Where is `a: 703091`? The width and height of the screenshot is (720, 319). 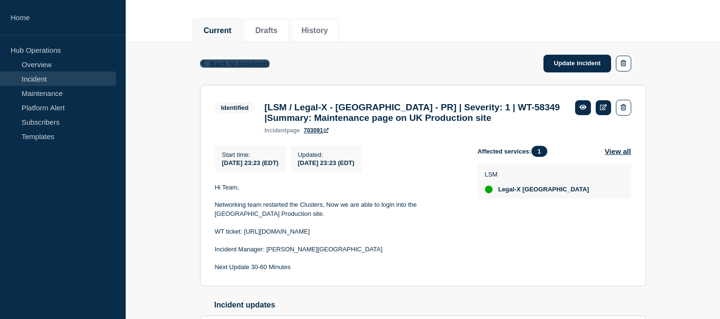
a: 703091 is located at coordinates (316, 130).